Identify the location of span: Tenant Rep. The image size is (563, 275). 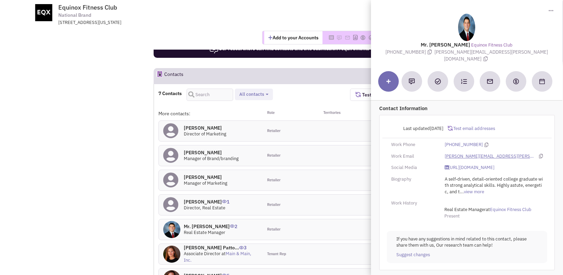
(277, 255).